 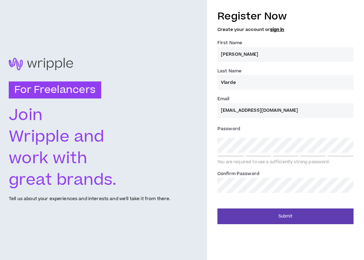 What do you see at coordinates (89, 199) in the screenshot?
I see `p: Tell us about your experiences and interests and we'll take it from there.` at bounding box center [89, 199].